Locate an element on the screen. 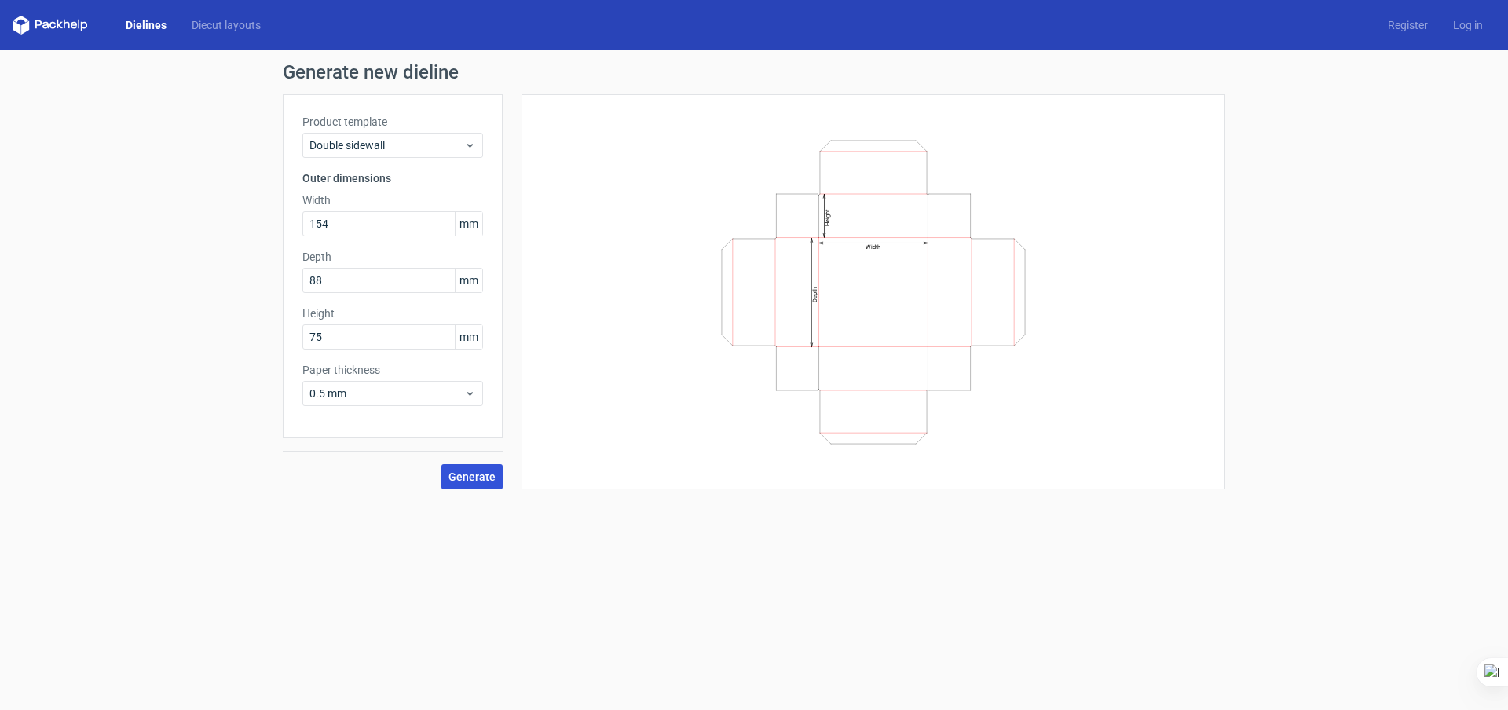 The width and height of the screenshot is (1508, 710). h3: Outer dimensions is located at coordinates (393, 178).